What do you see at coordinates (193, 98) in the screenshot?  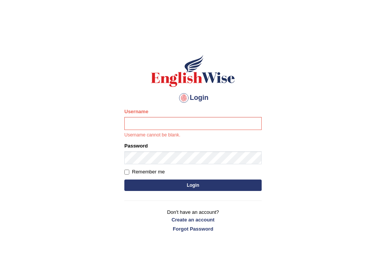 I see `h4: Login` at bounding box center [193, 98].